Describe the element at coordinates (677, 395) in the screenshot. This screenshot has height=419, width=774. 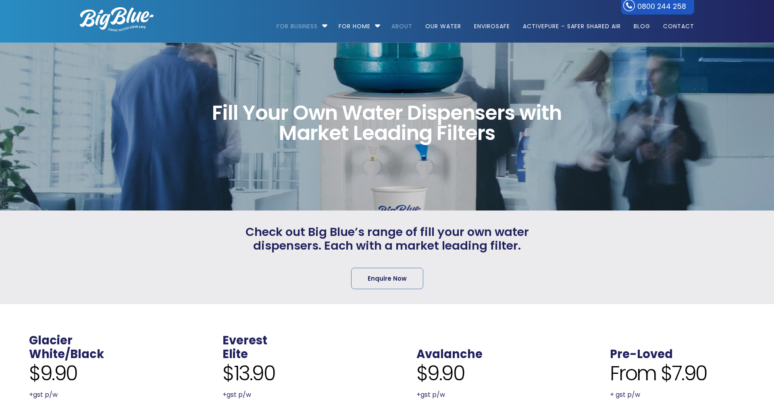
I see `p: + gst p/w` at that location.